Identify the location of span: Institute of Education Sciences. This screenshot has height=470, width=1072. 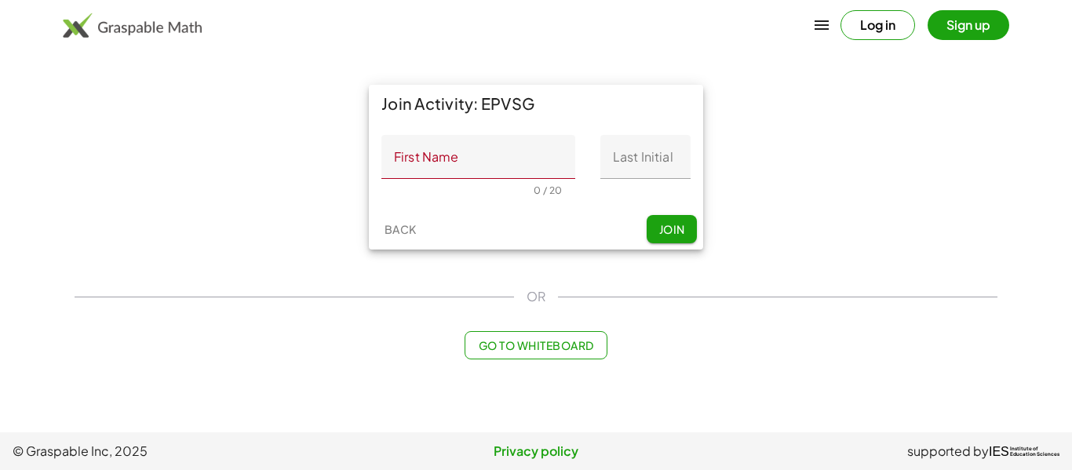
(1034, 452).